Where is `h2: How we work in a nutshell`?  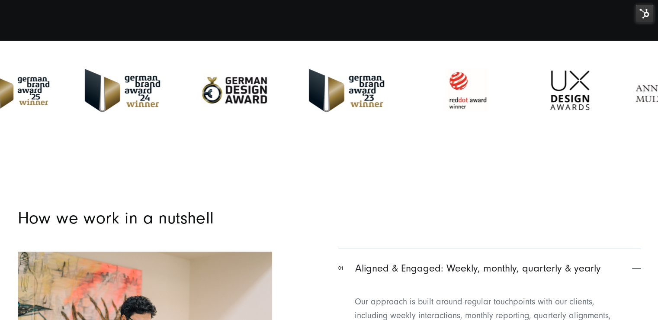
h2: How we work in a nutshell is located at coordinates (329, 218).